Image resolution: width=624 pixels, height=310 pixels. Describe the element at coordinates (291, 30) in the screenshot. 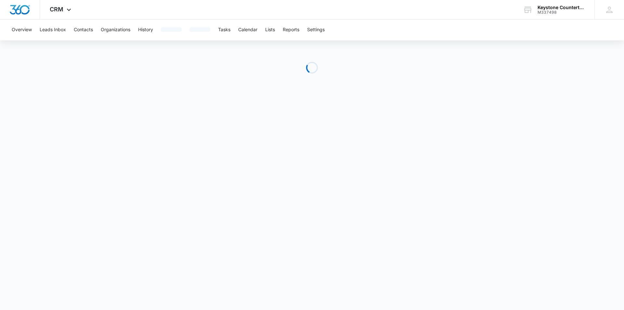

I see `button: Reports` at that location.